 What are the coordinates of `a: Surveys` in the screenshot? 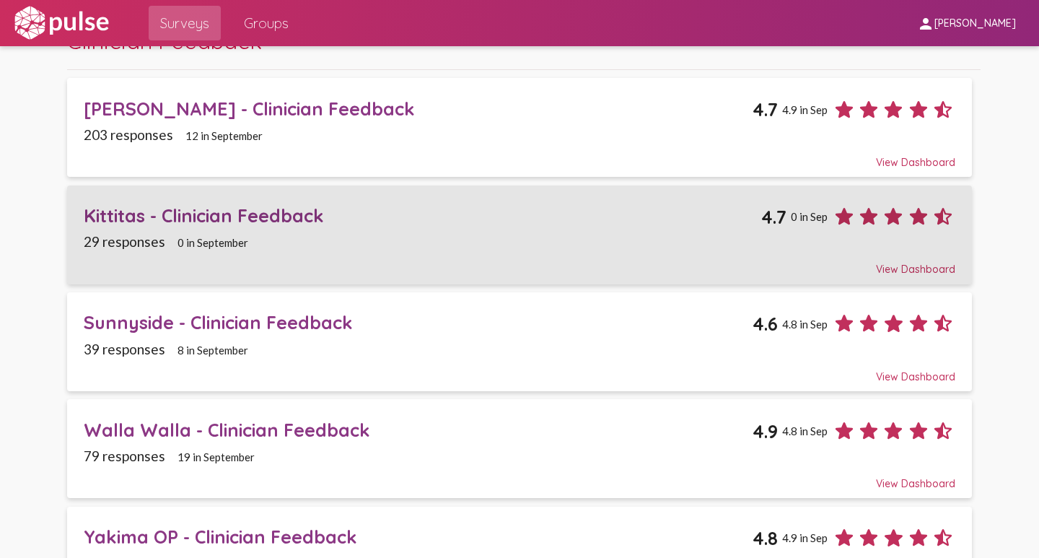 It's located at (185, 23).